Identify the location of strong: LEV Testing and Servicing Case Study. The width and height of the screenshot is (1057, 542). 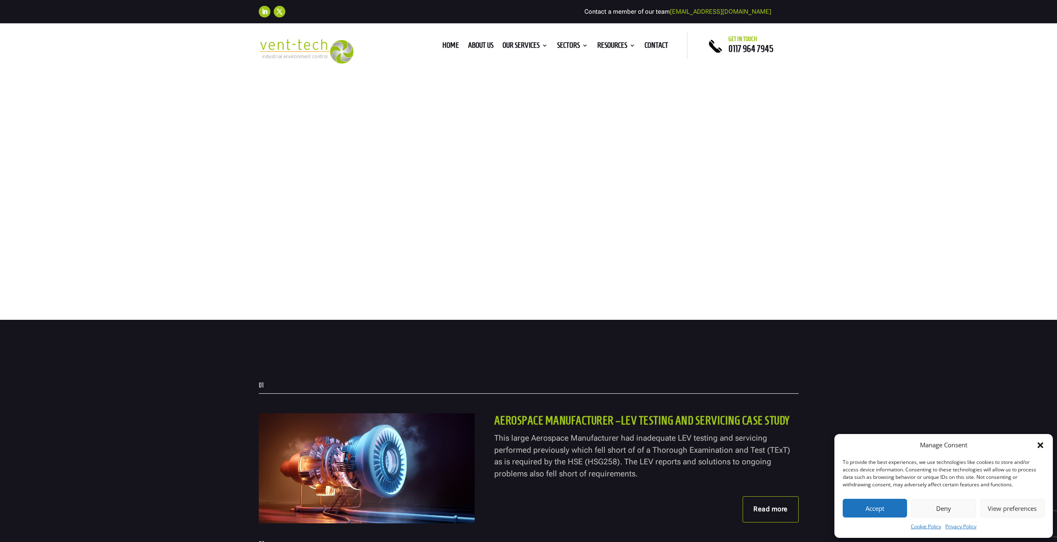
(705, 420).